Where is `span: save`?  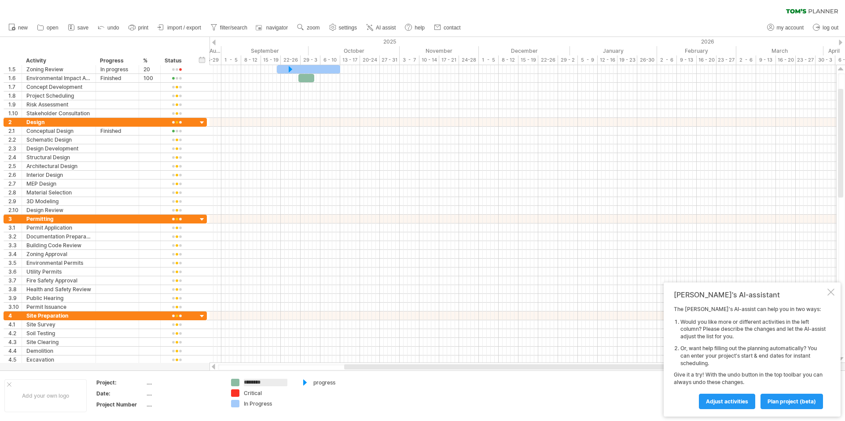
span: save is located at coordinates (83, 28).